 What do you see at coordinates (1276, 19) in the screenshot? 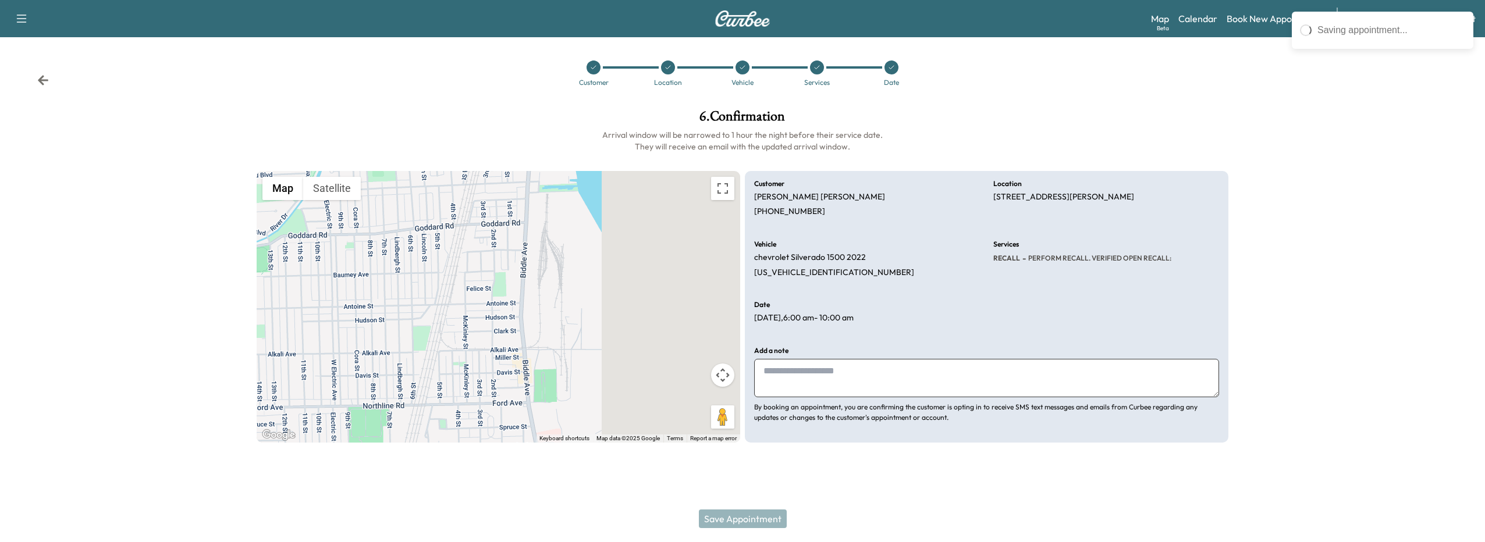
I see `a: Book New Appointment` at bounding box center [1276, 19].